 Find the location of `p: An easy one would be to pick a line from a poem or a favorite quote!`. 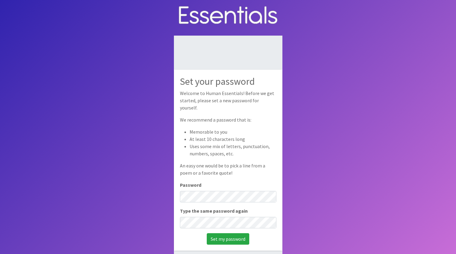

p: An easy one would be to pick a line from a poem or a favorite quote! is located at coordinates (228, 169).